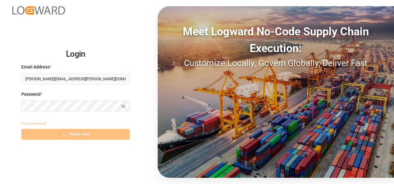 The image size is (394, 184). Describe the element at coordinates (39, 10) in the screenshot. I see `img: Logward_new_orange.png` at that location.